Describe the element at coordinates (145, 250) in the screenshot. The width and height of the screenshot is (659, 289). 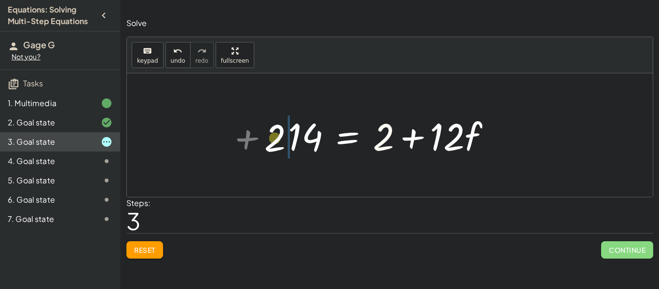
I see `span: Reset` at that location.